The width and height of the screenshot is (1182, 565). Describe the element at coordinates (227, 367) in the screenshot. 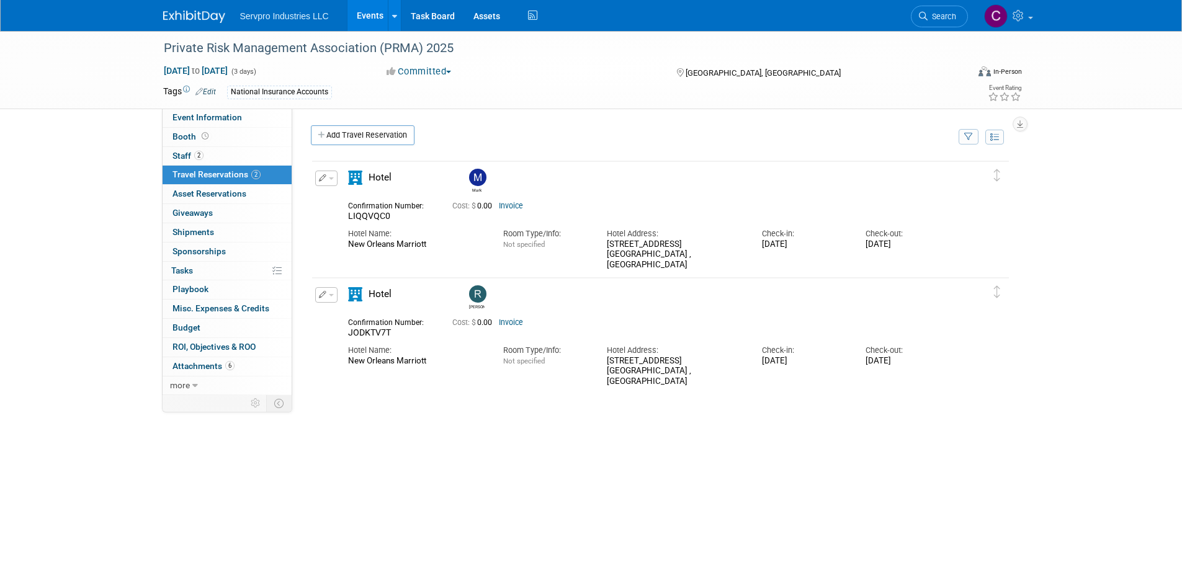

I see `a: Attachments6` at that location.